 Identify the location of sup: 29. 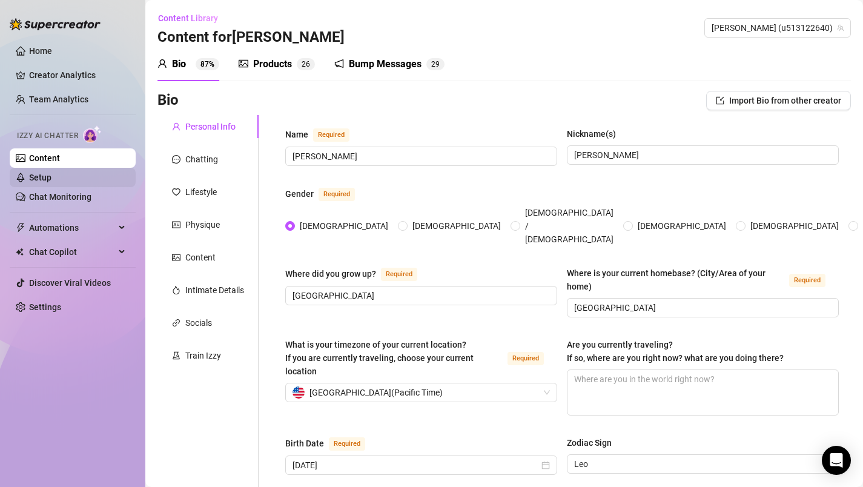
(435, 64).